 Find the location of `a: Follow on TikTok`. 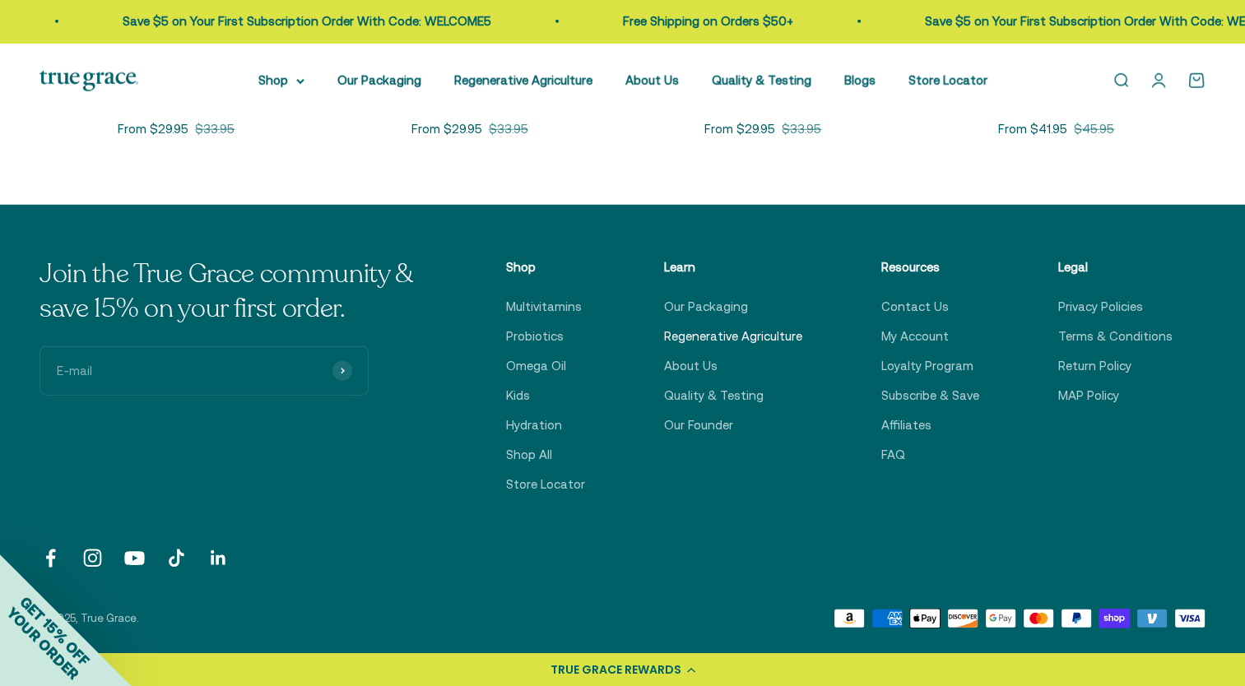

a: Follow on TikTok is located at coordinates (176, 558).